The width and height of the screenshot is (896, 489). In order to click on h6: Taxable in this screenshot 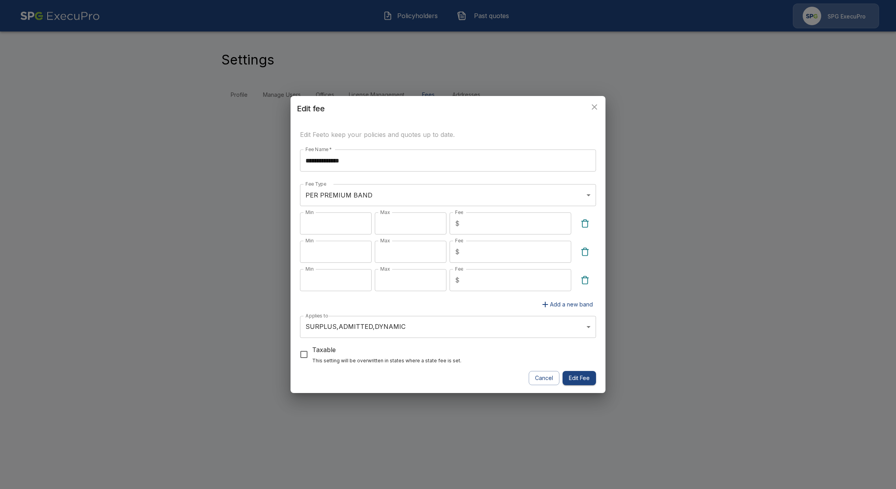, I will do `click(387, 350)`.